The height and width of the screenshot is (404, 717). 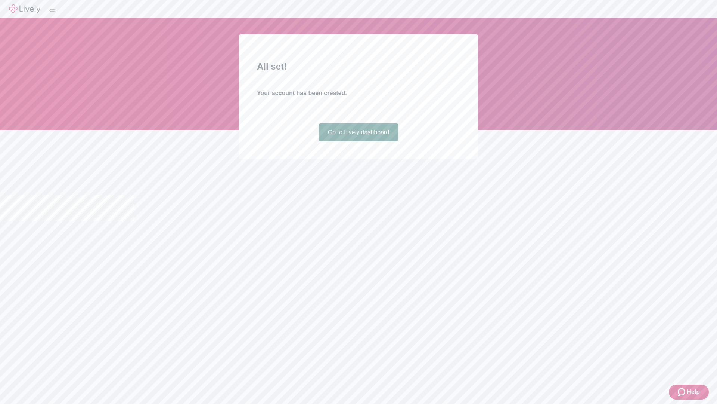 I want to click on button: Log out, so click(x=52, y=10).